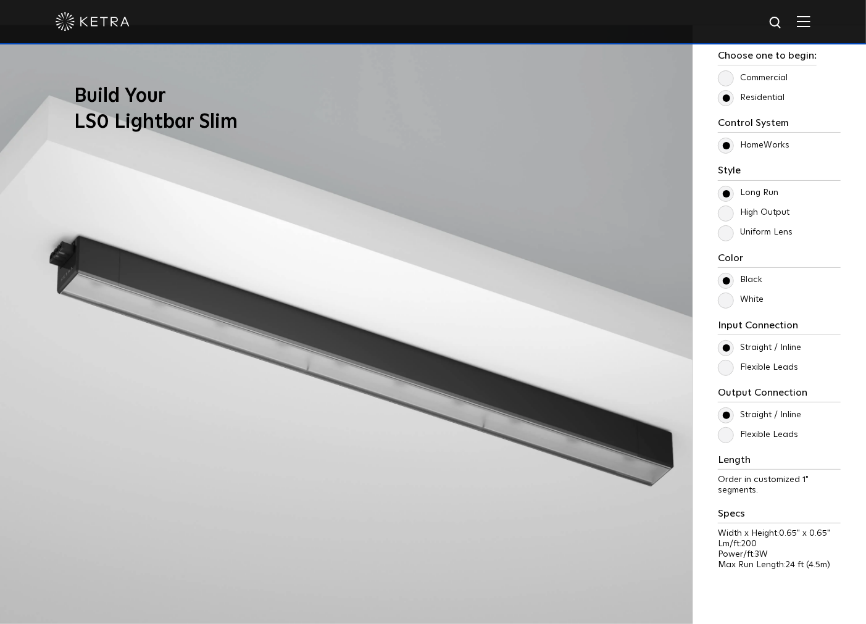  Describe the element at coordinates (752, 78) in the screenshot. I see `label: Commercial` at that location.